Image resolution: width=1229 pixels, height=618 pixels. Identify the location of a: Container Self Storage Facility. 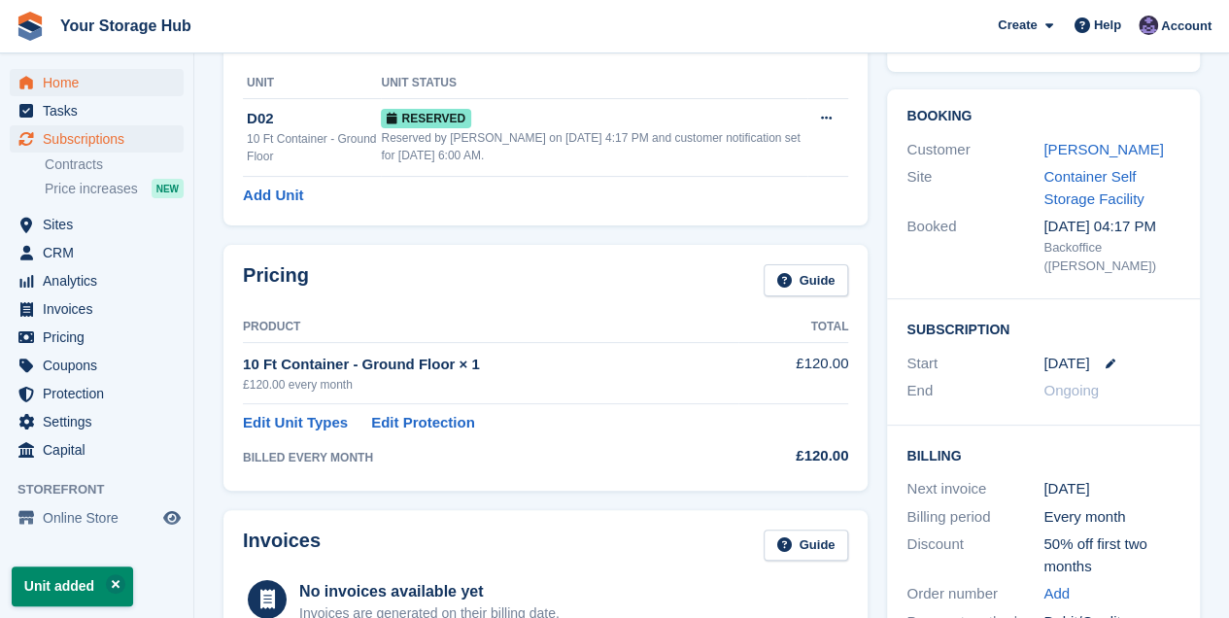
(1093, 188).